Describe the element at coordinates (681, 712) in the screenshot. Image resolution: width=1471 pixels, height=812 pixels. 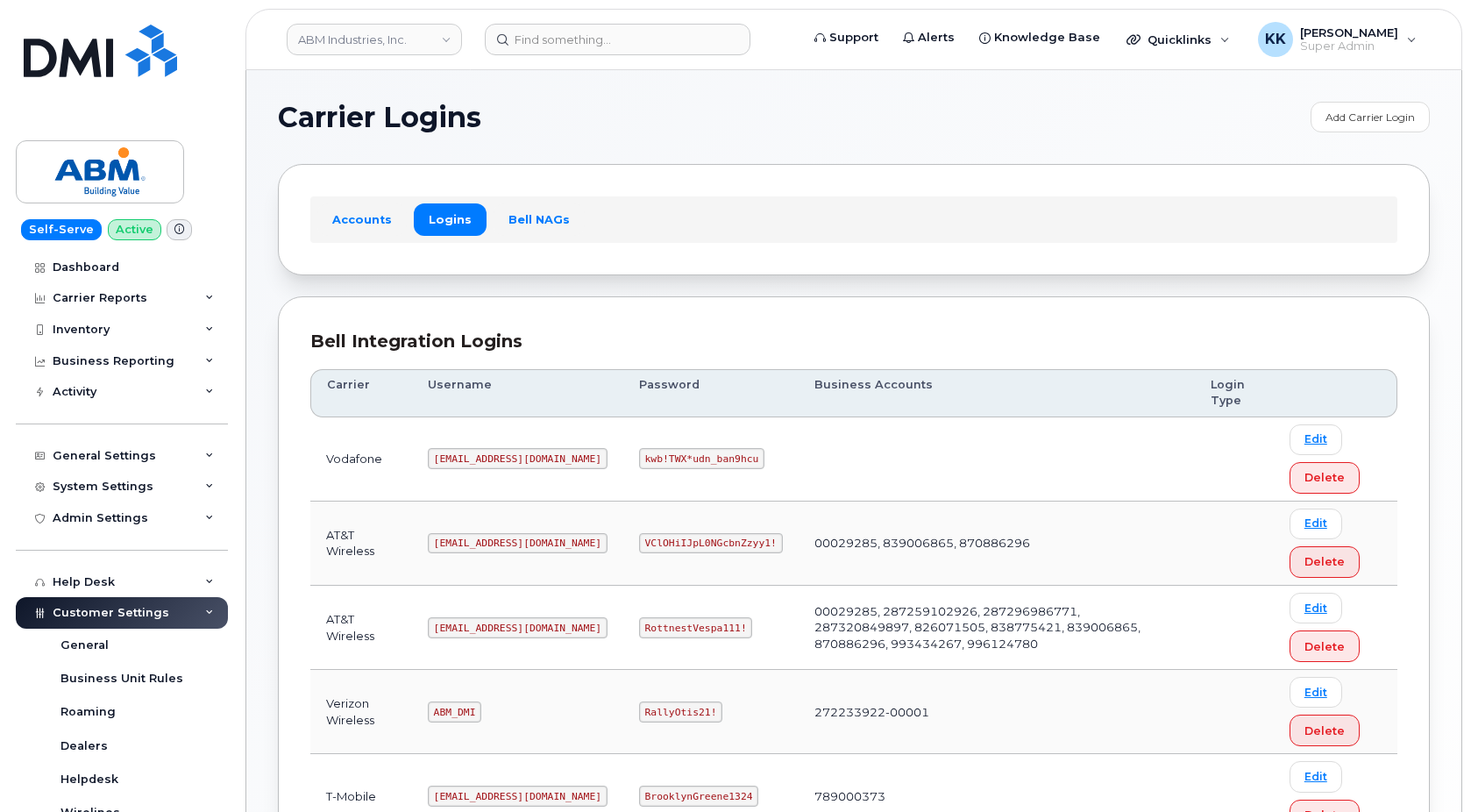
I see `code: RallyOtis21!` at that location.